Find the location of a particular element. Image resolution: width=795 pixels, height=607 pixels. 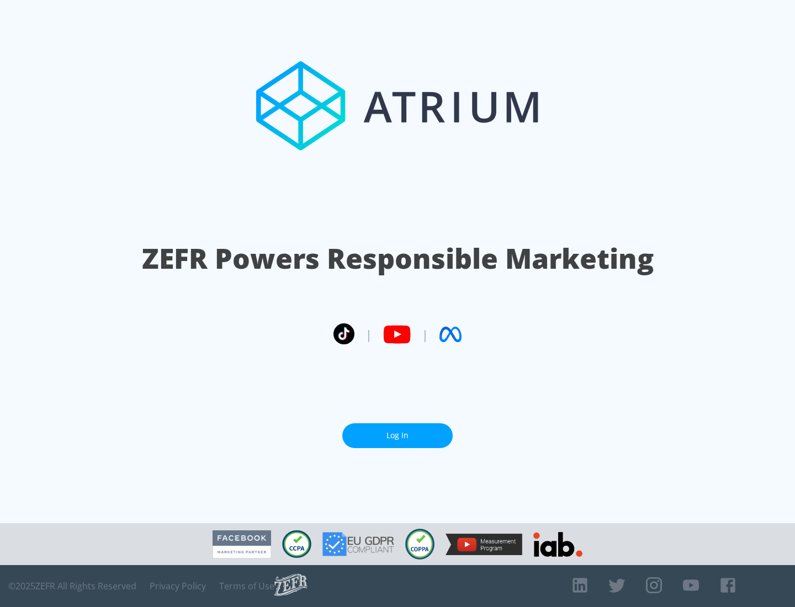

img: YouTube Measurement Program is located at coordinates (484, 544).